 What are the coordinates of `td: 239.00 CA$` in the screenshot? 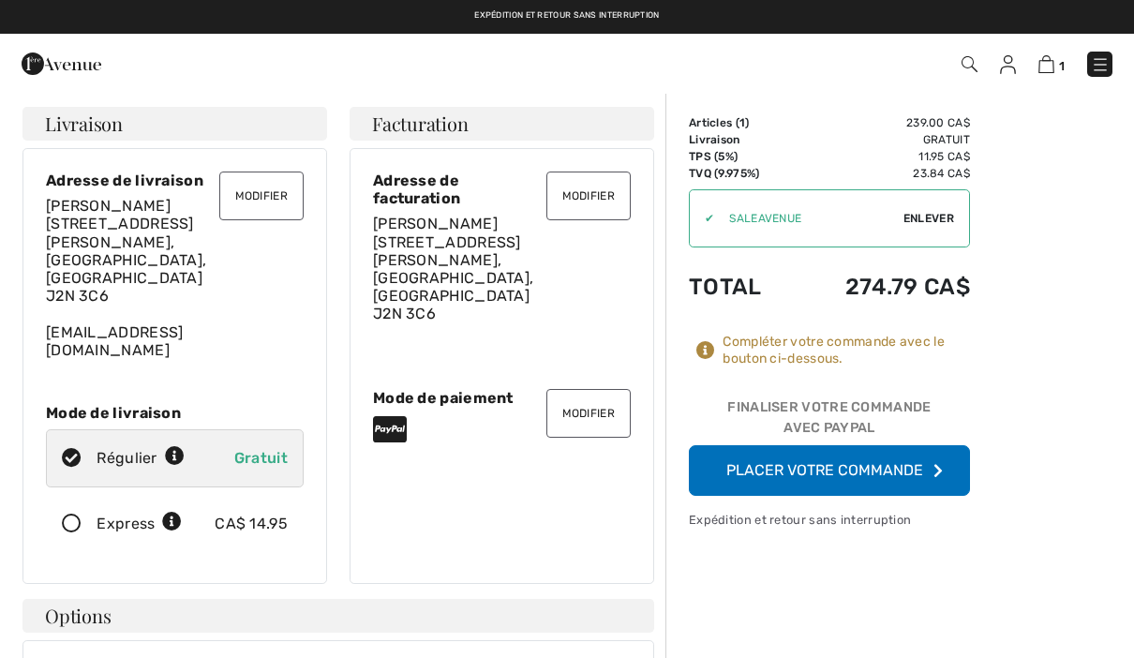 It's located at (881, 123).